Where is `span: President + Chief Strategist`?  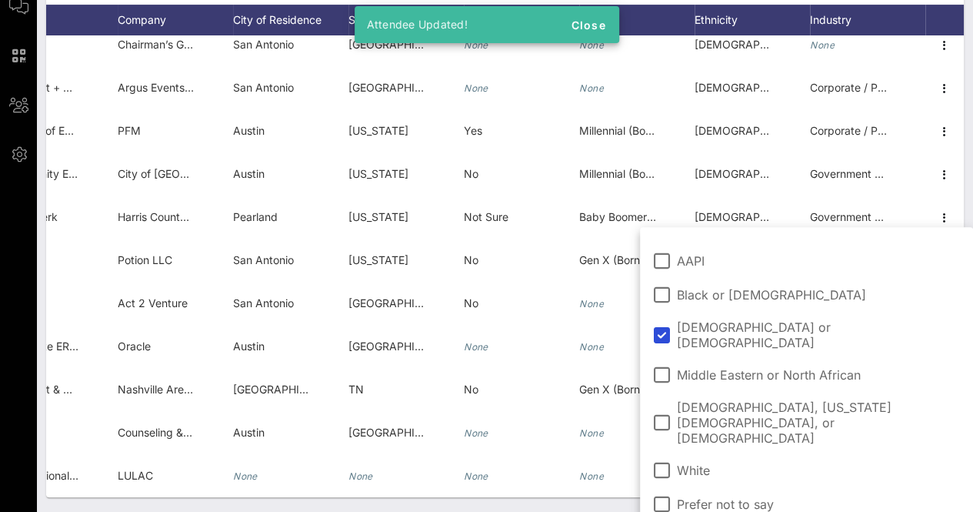
span: President + Chief Strategist is located at coordinates (72, 87).